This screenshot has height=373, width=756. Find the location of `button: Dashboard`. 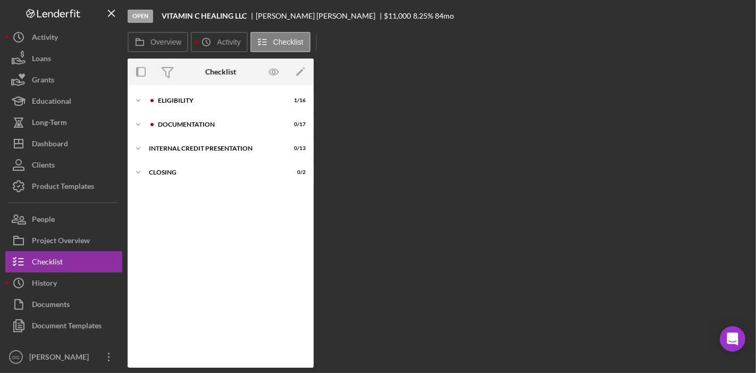

button: Dashboard is located at coordinates (64, 144).